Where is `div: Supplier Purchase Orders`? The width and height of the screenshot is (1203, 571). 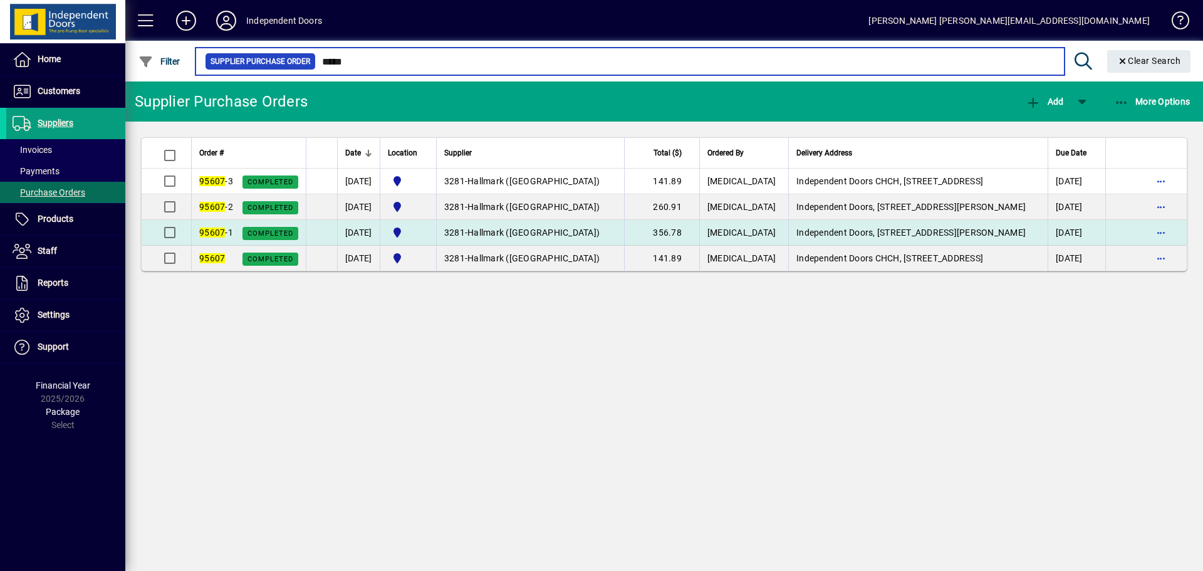 div: Supplier Purchase Orders is located at coordinates (221, 102).